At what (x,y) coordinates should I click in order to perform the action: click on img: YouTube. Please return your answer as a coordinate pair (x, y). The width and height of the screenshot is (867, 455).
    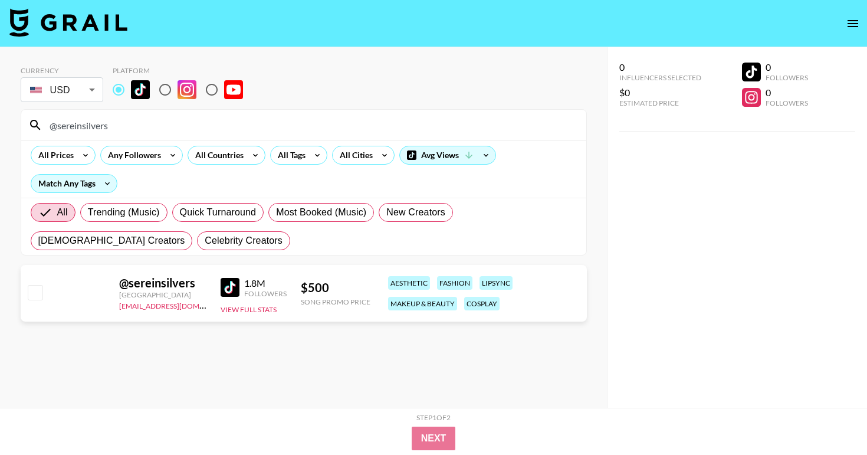
    Looking at the image, I should click on (234, 90).